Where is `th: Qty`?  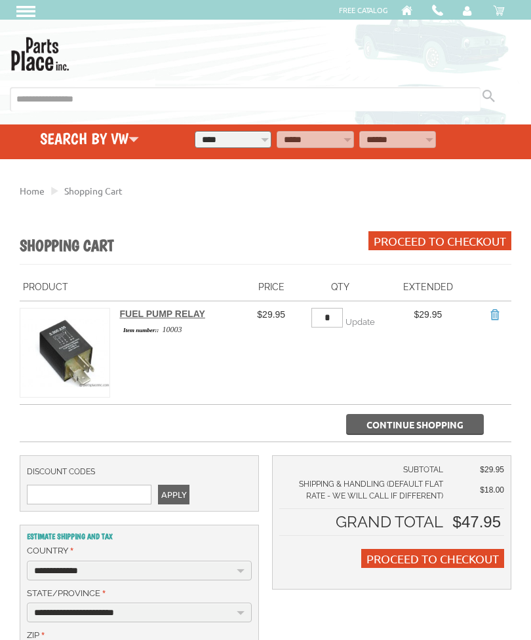 th: Qty is located at coordinates (340, 288).